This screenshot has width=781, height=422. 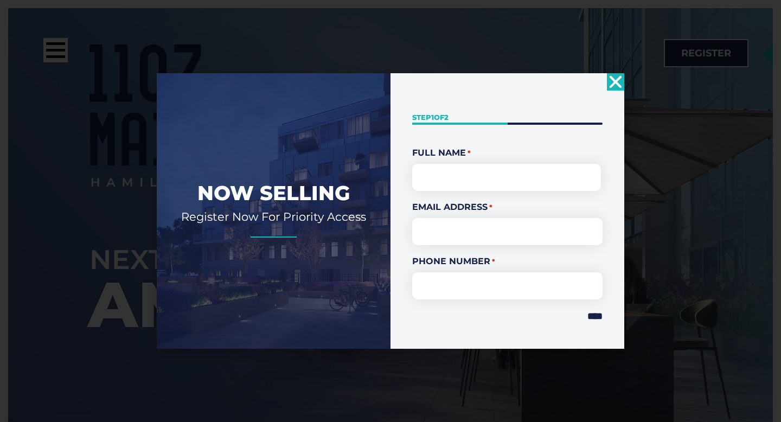 I want to click on span: 1, so click(x=432, y=117).